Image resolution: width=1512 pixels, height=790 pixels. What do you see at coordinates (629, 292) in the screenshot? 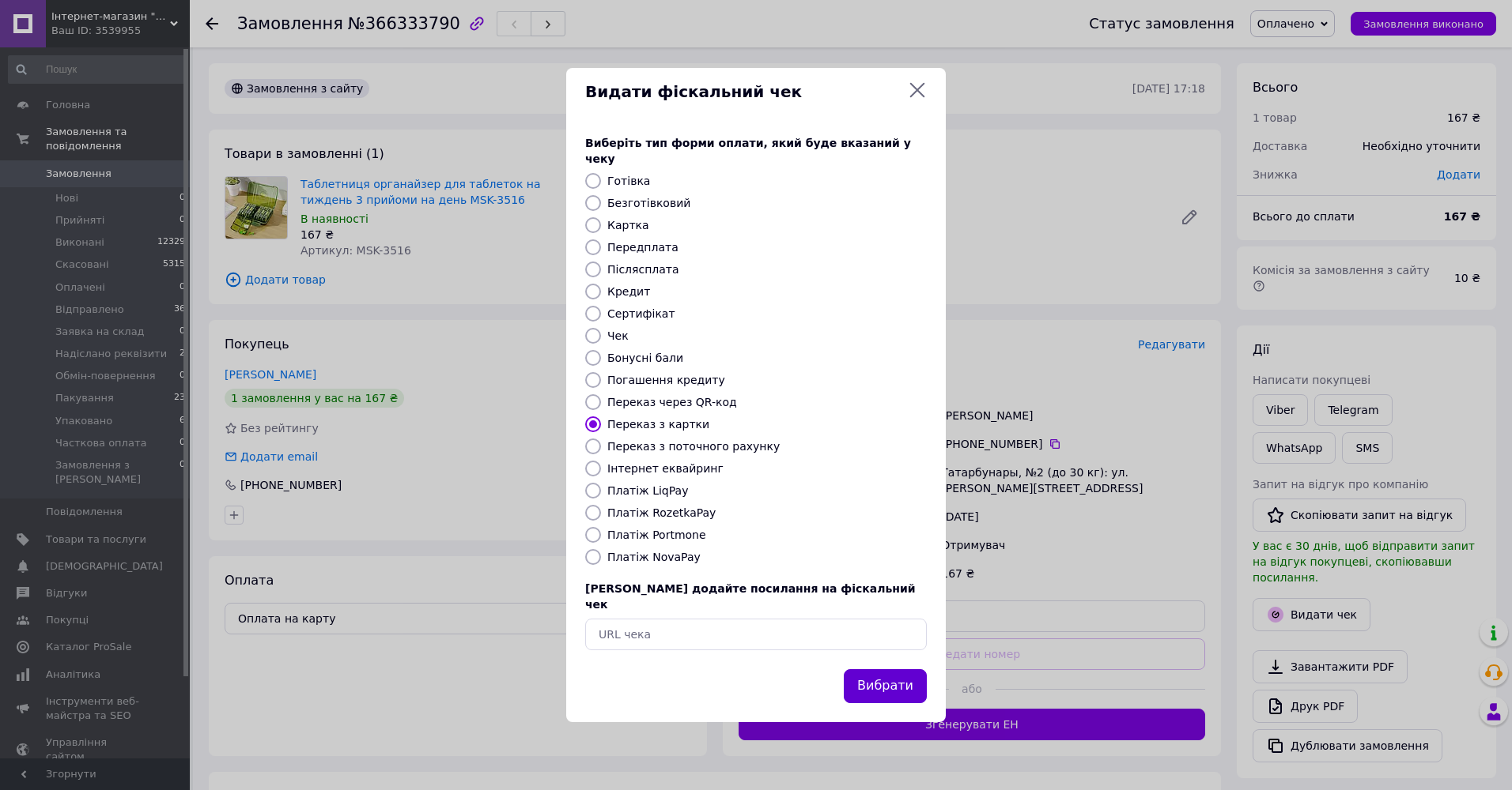
I see `label: Кредит` at bounding box center [629, 292].